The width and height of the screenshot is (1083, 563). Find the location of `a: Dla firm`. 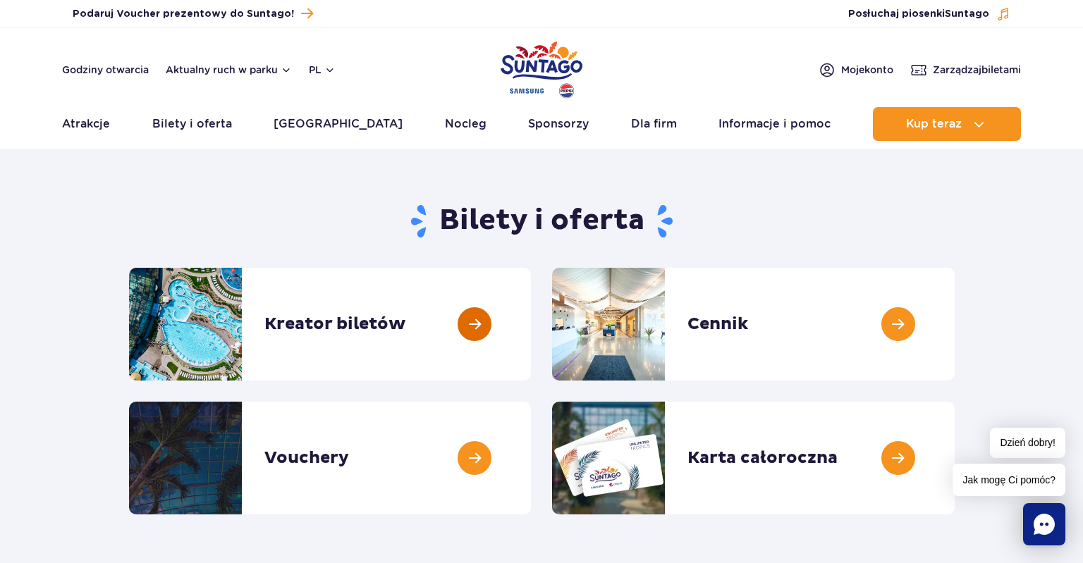

a: Dla firm is located at coordinates (654, 124).